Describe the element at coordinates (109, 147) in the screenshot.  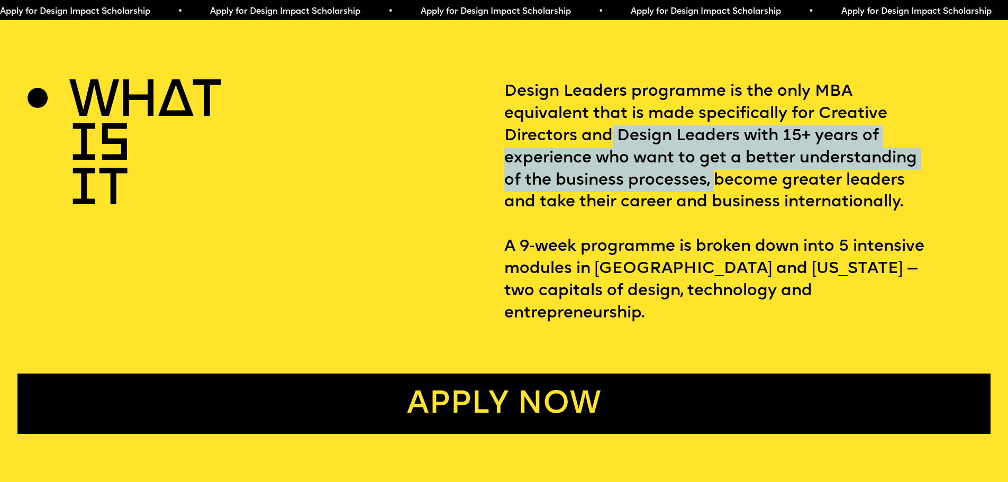
I see `h2: WHAT IS IT` at that location.